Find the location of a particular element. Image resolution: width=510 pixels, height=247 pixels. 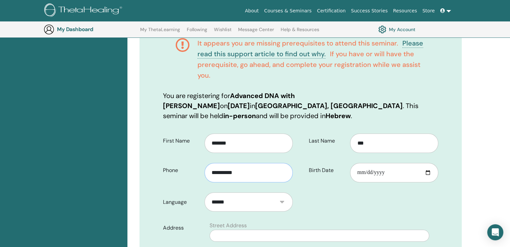

h3: My Dashboard is located at coordinates (90, 29).